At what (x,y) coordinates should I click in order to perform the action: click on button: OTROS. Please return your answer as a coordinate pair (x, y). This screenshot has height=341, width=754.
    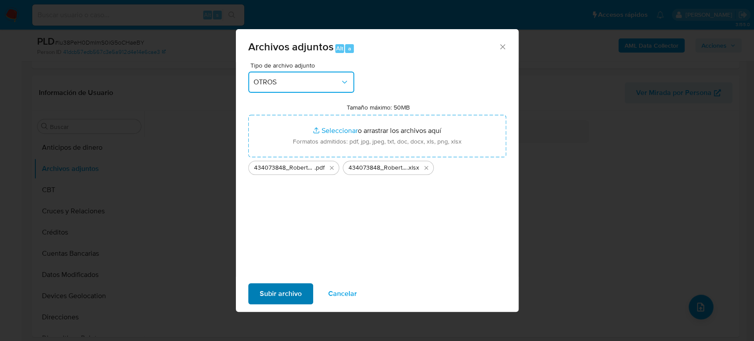
    Looking at the image, I should click on (301, 82).